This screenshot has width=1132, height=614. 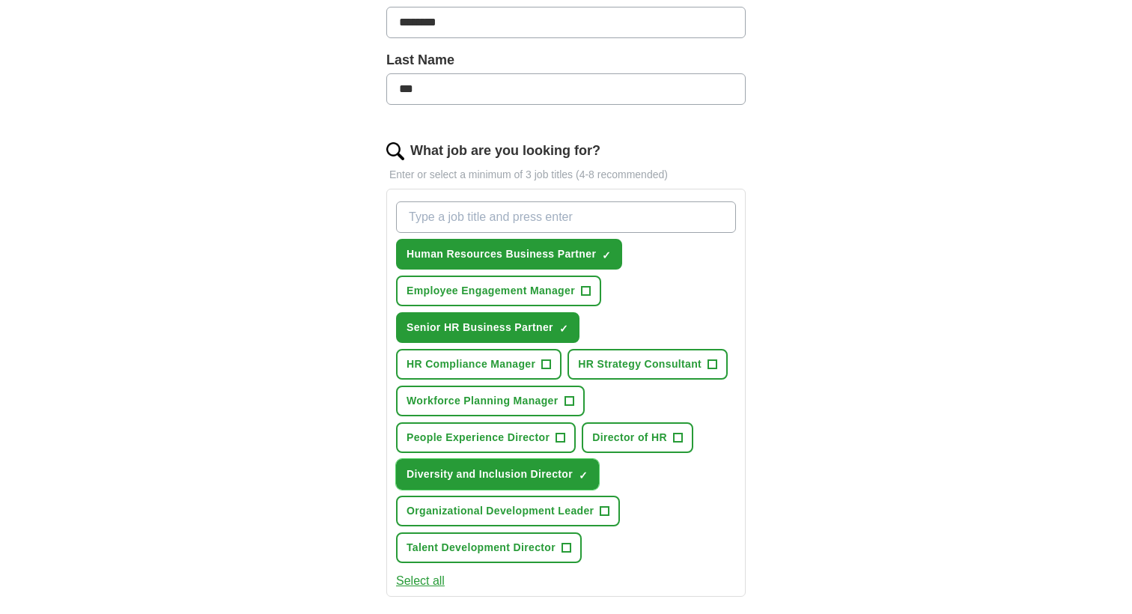 What do you see at coordinates (490, 474) in the screenshot?
I see `span: Diversity and Inclusion Director` at bounding box center [490, 474].